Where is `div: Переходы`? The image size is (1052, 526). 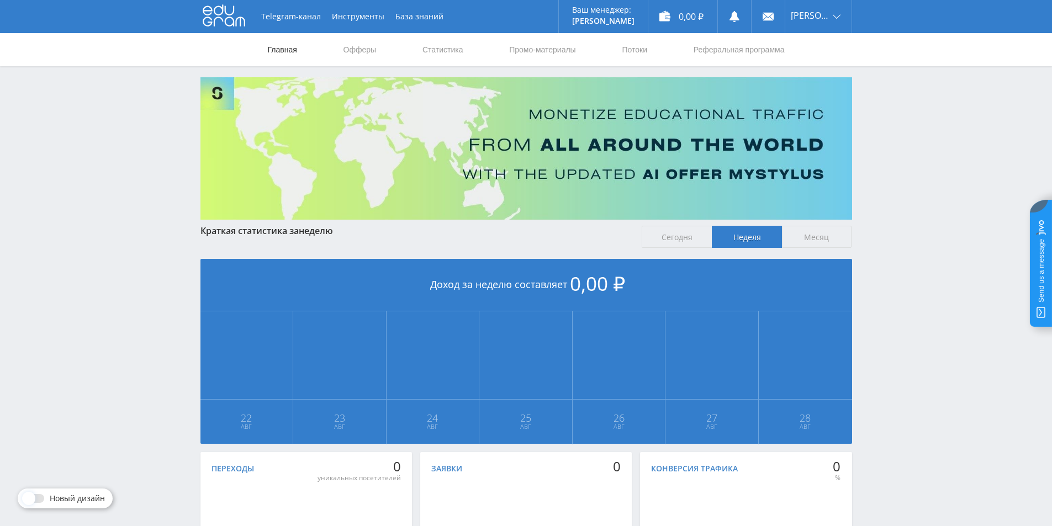
div: Переходы is located at coordinates (233, 469).